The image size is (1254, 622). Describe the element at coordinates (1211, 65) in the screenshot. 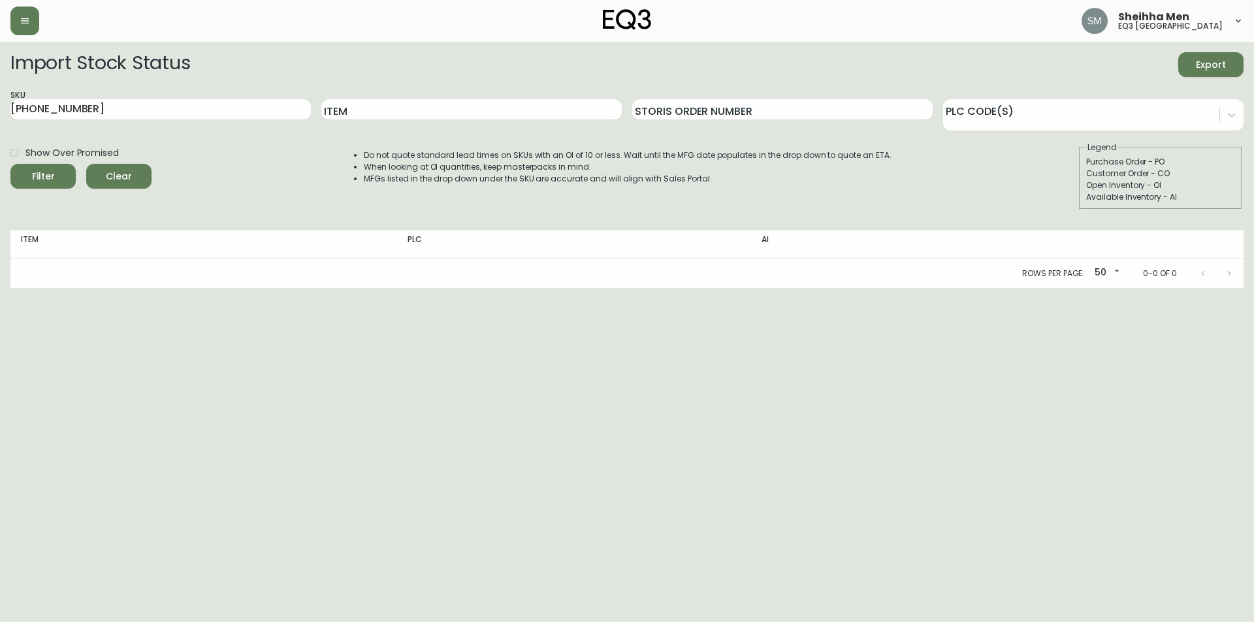

I see `span: Export` at that location.